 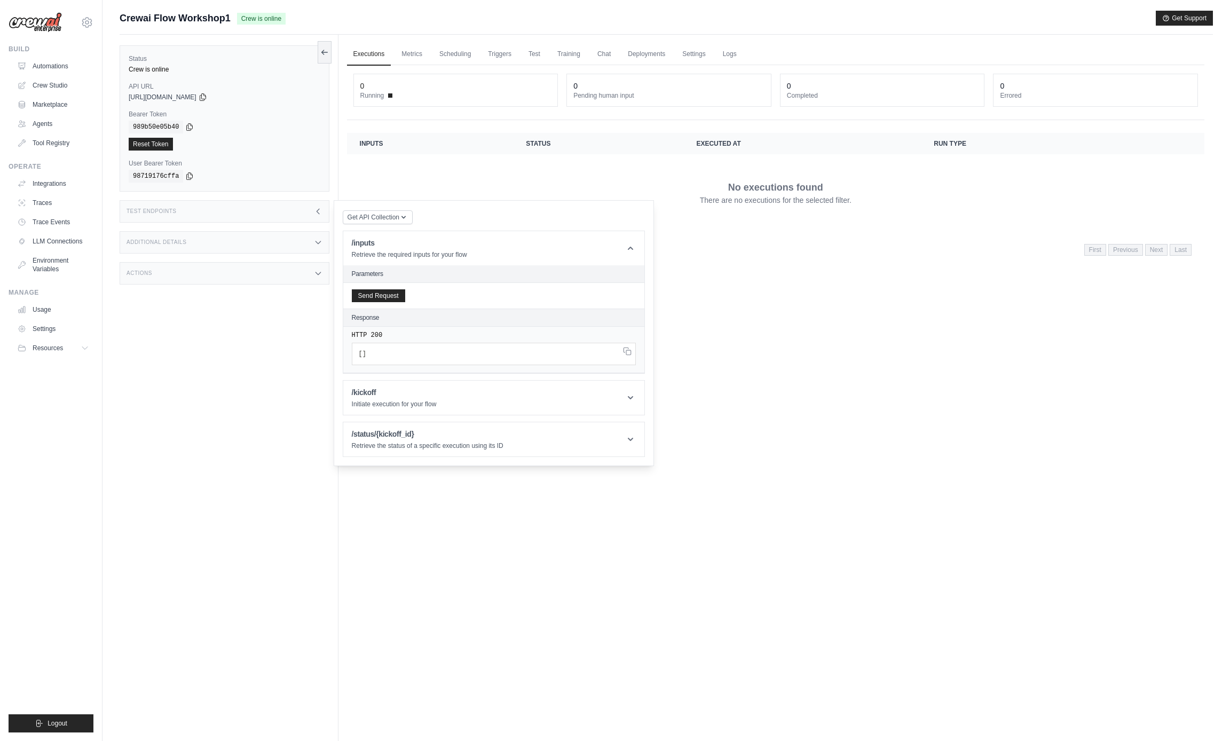 What do you see at coordinates (409, 243) in the screenshot?
I see `h1: /inputs` at bounding box center [409, 243].